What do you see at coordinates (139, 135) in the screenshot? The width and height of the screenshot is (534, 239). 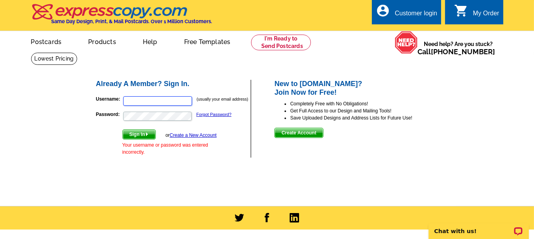 I see `button: Sign In` at bounding box center [139, 135].